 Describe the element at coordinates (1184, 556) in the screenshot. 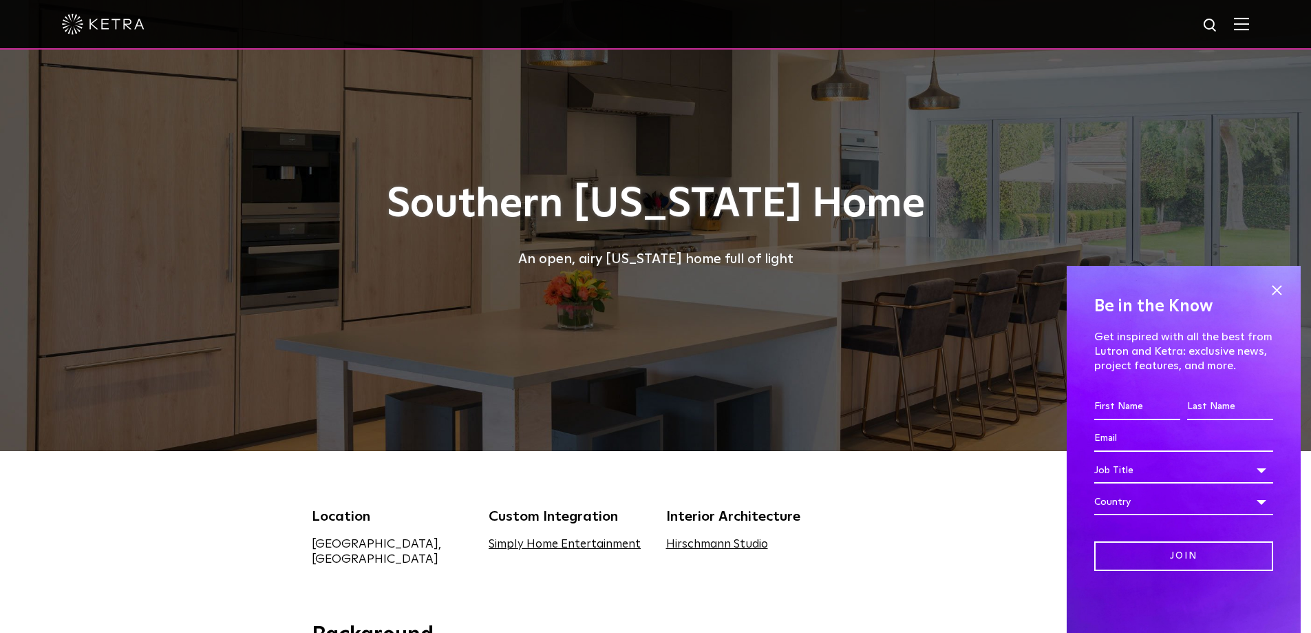

I see `input: Join` at that location.